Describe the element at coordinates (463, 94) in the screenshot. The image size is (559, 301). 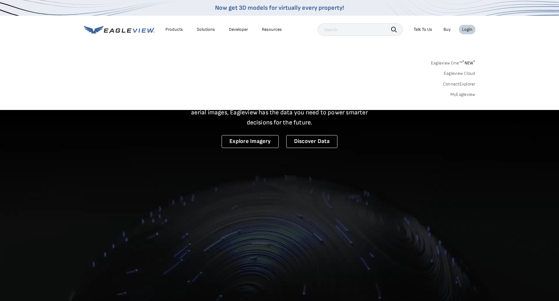
I see `a: MyEagleview` at that location.